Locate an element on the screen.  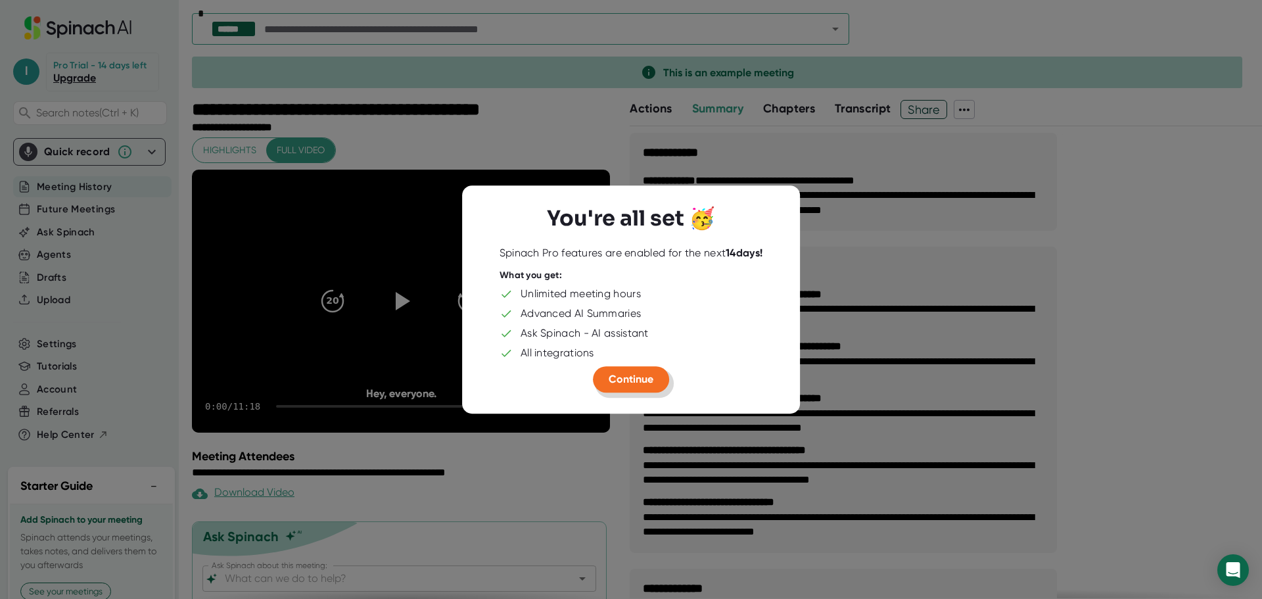
div: Open Intercom Messenger is located at coordinates (1233, 570).